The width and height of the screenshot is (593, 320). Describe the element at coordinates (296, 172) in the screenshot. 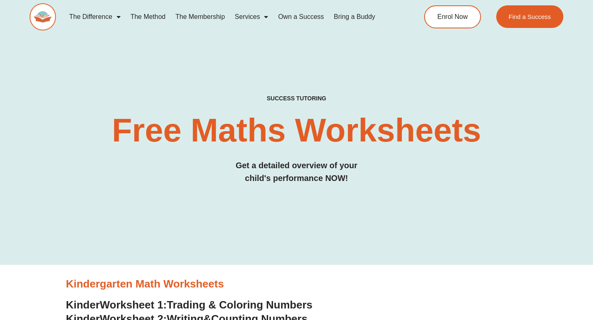

I see `h3: Get a detailed overview of your child's performance NOW!` at that location.